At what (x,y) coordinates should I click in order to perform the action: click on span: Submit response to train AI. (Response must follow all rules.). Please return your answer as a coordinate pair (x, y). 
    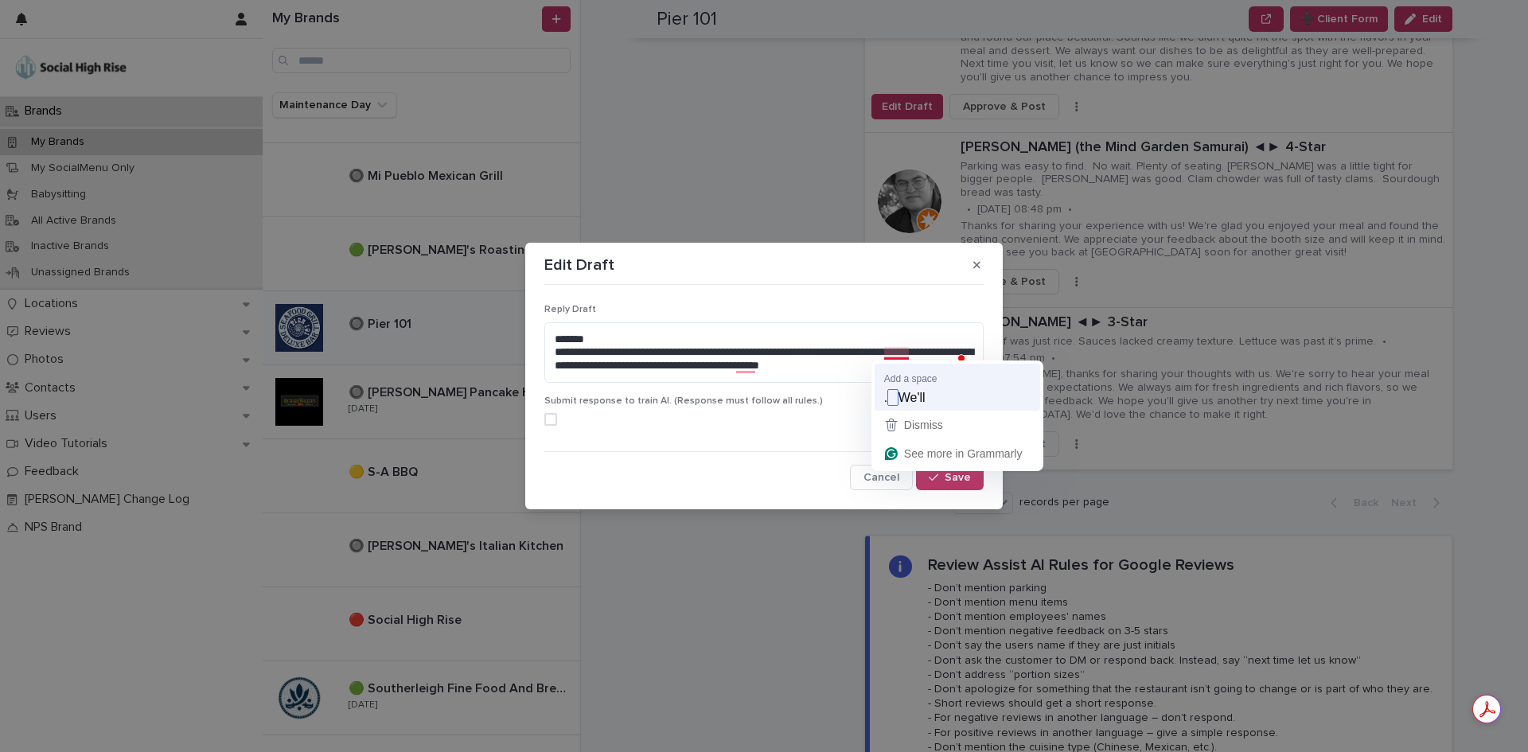
    Looking at the image, I should click on (684, 401).